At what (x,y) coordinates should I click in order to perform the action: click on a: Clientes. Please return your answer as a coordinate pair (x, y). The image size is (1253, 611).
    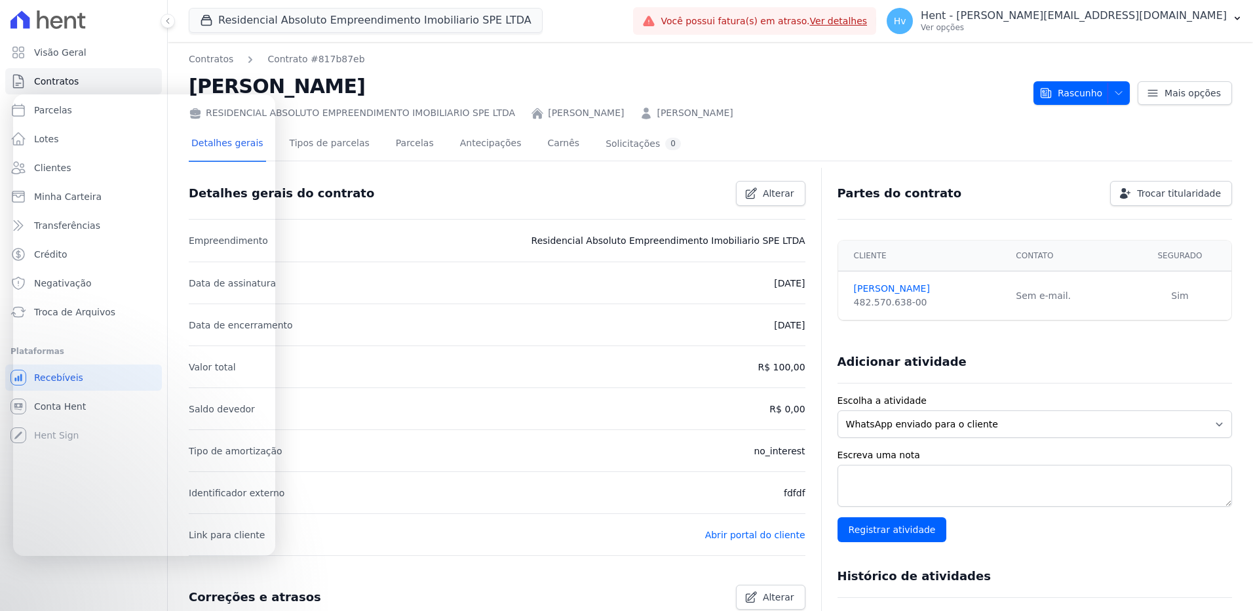
    Looking at the image, I should click on (83, 168).